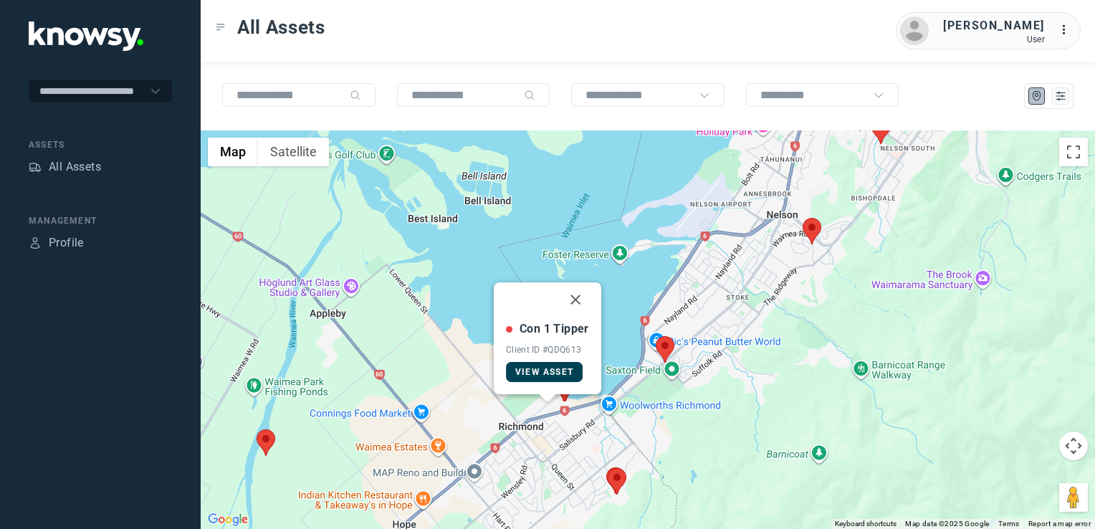 This screenshot has height=529, width=1095. I want to click on span: View Asset, so click(544, 372).